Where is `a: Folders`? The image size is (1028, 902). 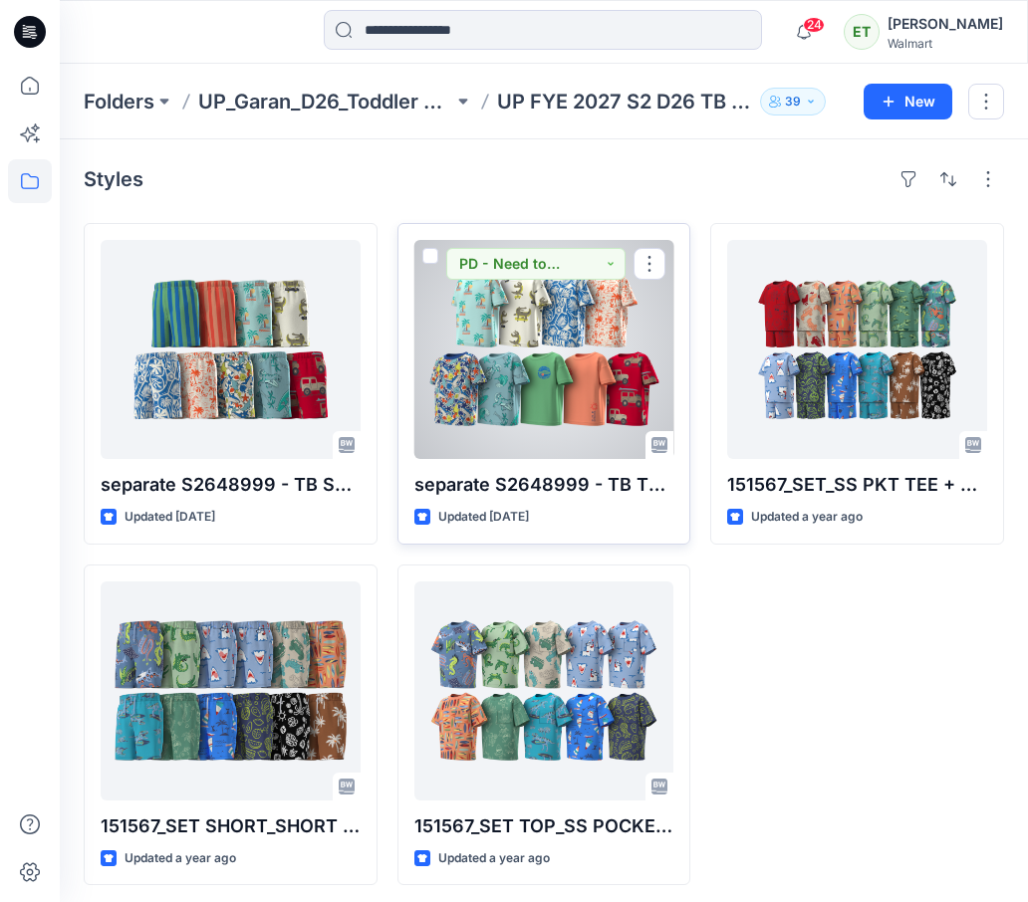
a: Folders is located at coordinates (119, 102).